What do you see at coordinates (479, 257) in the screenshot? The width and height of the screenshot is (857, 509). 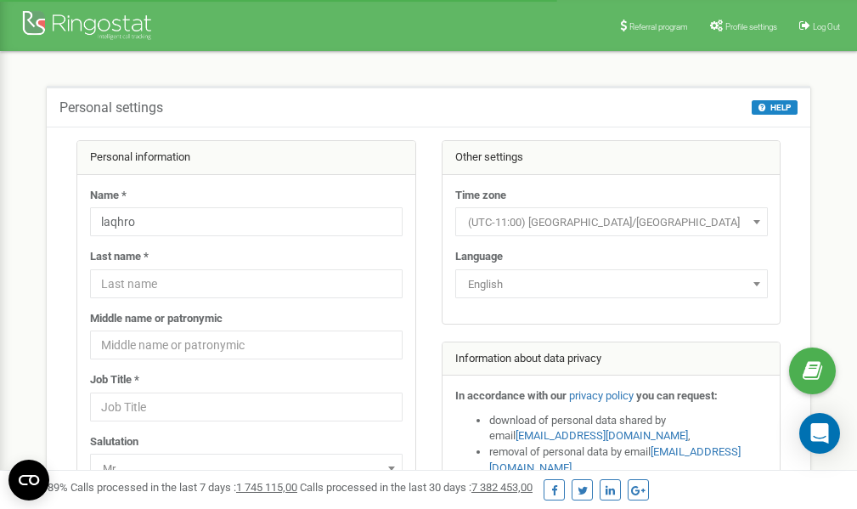 I see `label: Language` at bounding box center [479, 257].